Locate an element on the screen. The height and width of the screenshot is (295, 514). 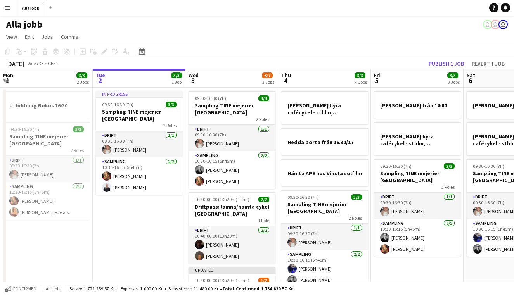
span: Thu is located at coordinates (286, 75).